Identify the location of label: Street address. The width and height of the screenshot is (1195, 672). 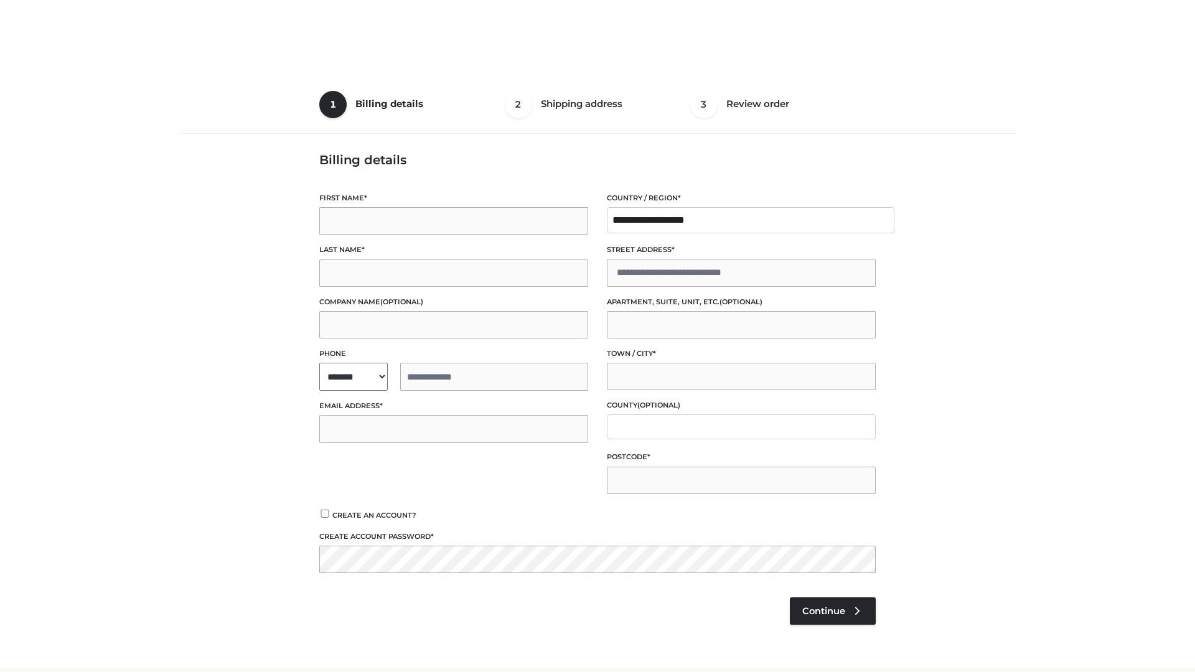
(741, 250).